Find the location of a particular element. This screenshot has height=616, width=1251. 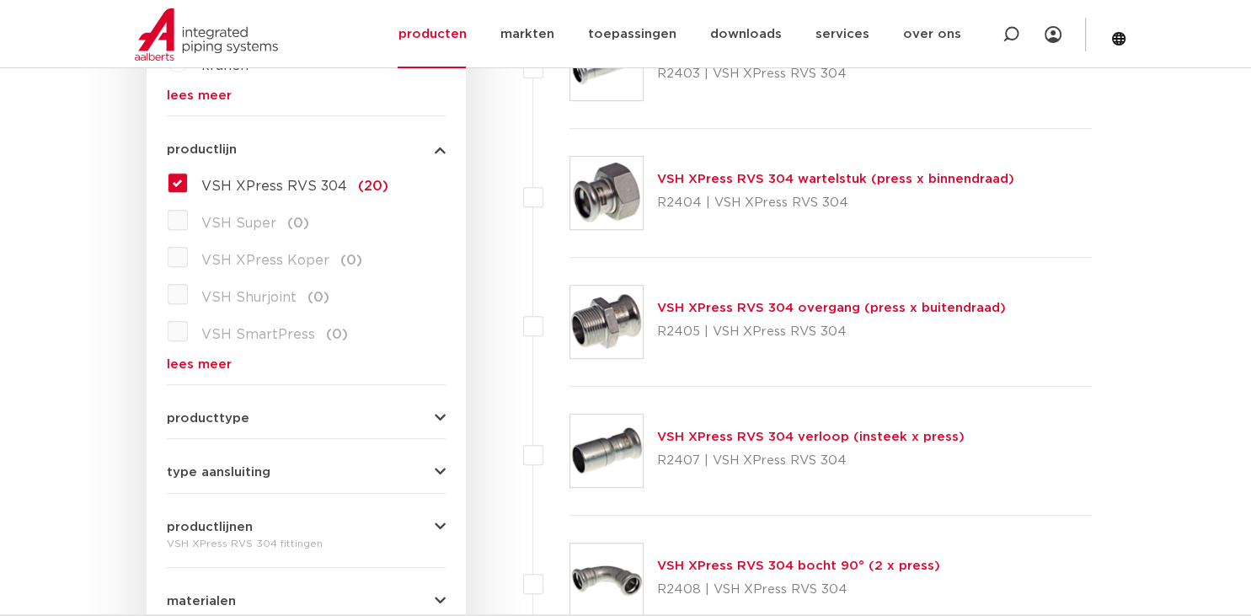

button: producttype is located at coordinates (306, 418).